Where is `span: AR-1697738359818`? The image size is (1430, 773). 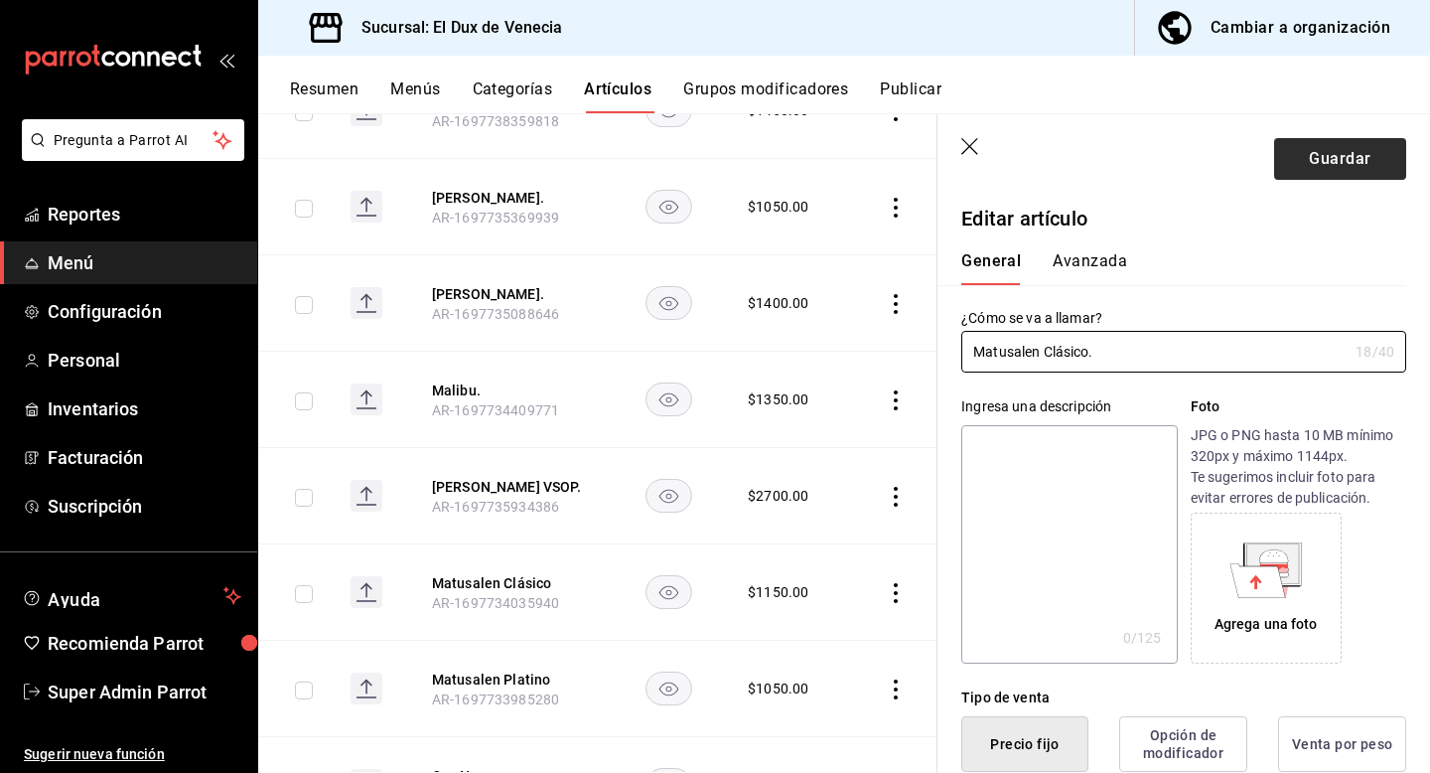
span: AR-1697738359818 is located at coordinates (496, 121).